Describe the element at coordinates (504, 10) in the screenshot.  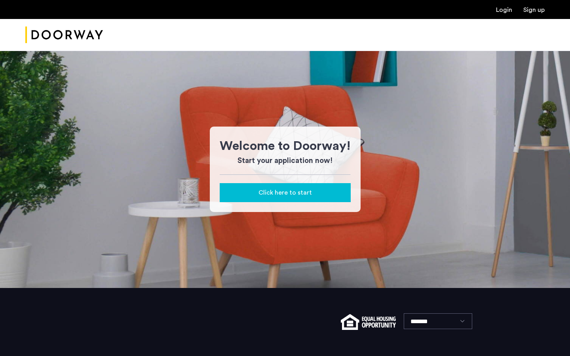
I see `a: Login` at that location.